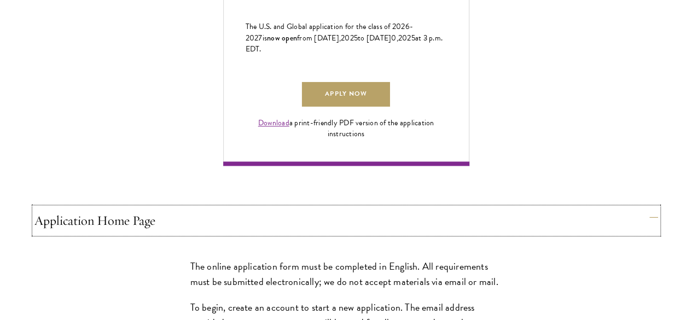 The width and height of the screenshot is (692, 320). Describe the element at coordinates (344, 43) in the screenshot. I see `span: at 3 p.m. EDT.` at that location.